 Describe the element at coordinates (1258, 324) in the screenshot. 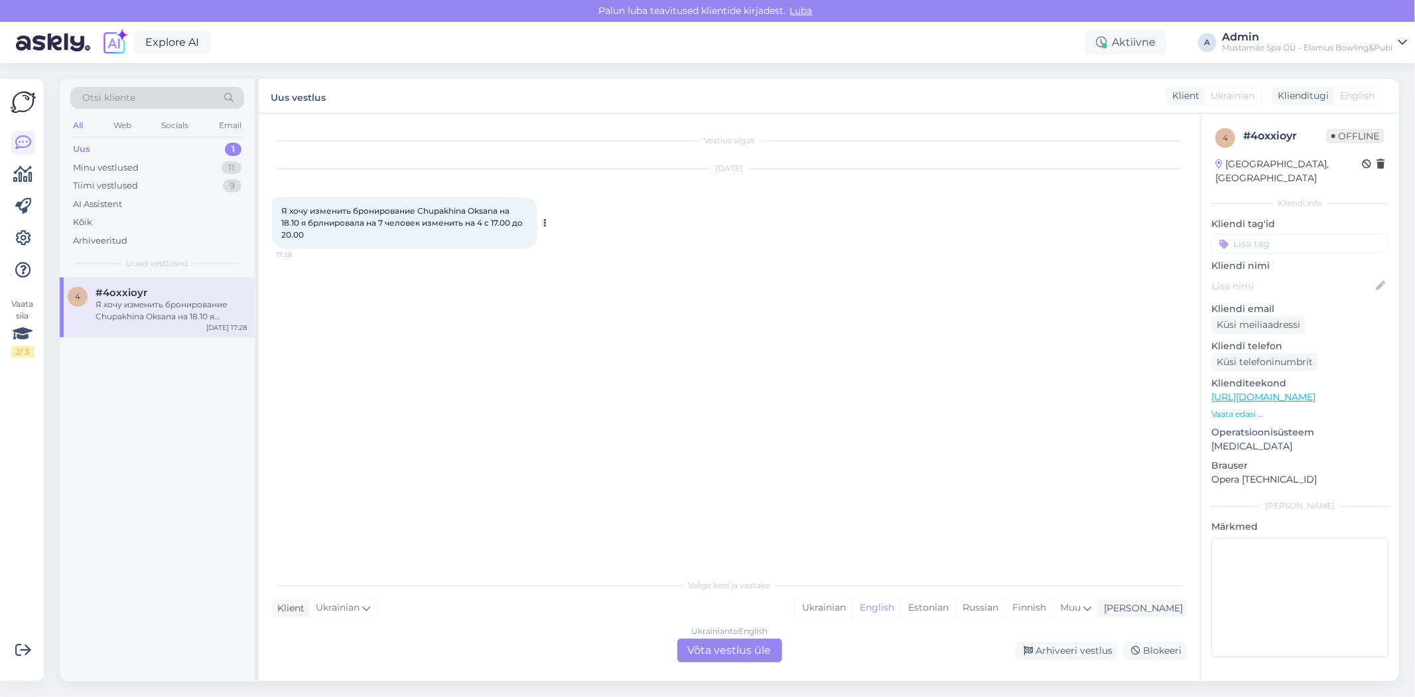

I see `div: Küsi meiliaadressi` at that location.